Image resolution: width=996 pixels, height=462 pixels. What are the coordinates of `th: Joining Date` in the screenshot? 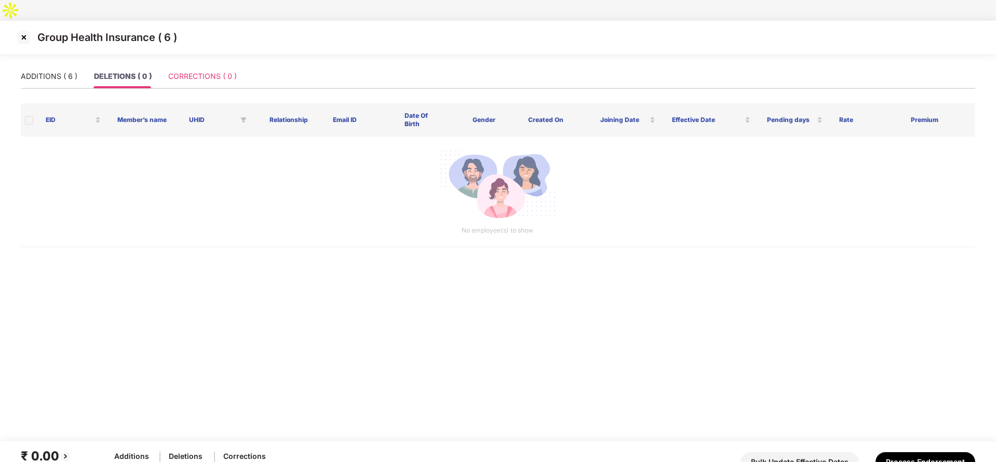 It's located at (628, 120).